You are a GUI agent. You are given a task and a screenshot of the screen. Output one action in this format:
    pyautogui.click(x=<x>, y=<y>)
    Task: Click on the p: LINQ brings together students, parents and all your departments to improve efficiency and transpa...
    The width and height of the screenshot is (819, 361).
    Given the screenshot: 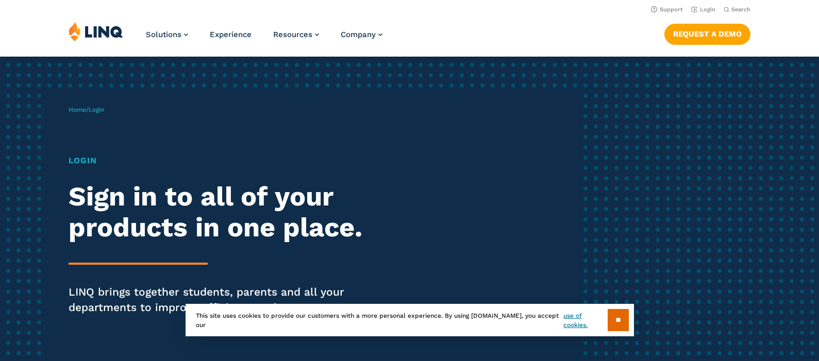 What is the action you would take?
    pyautogui.click(x=226, y=300)
    